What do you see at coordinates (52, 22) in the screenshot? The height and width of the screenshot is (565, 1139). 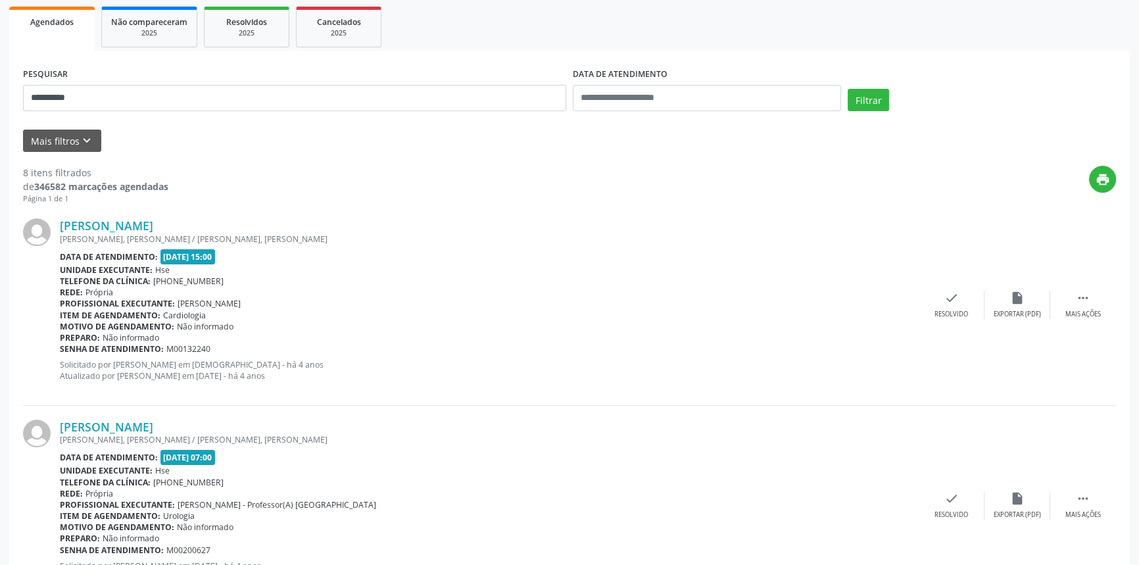 I see `span: Agendados` at bounding box center [52, 22].